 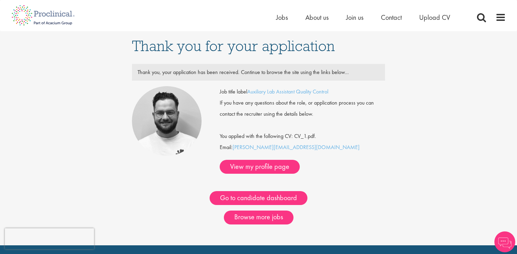 What do you see at coordinates (317, 17) in the screenshot?
I see `a: About us` at bounding box center [317, 17].